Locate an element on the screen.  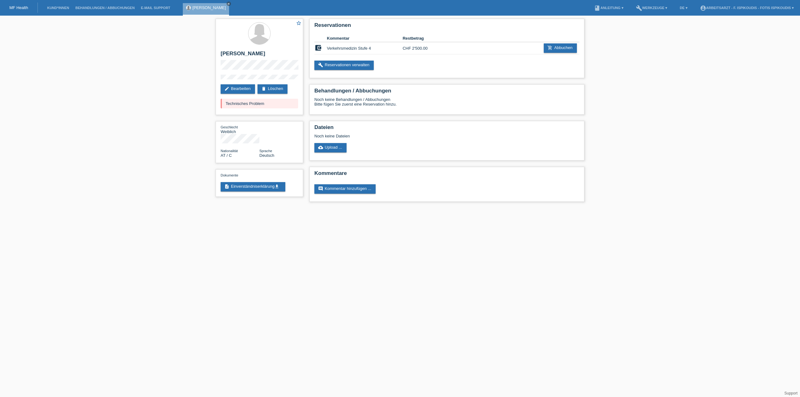
span: Nationalität is located at coordinates (229, 151).